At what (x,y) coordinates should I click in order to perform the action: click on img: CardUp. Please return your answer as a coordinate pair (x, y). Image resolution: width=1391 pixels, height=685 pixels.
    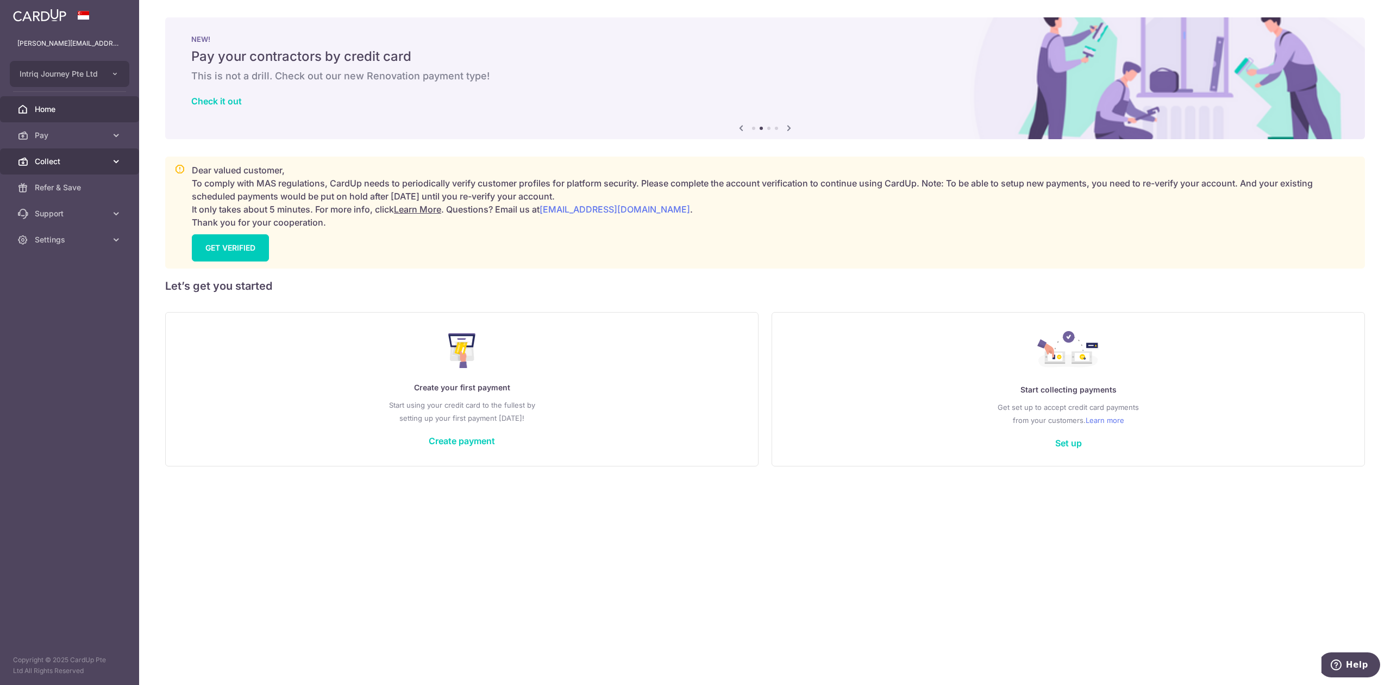
    Looking at the image, I should click on (40, 15).